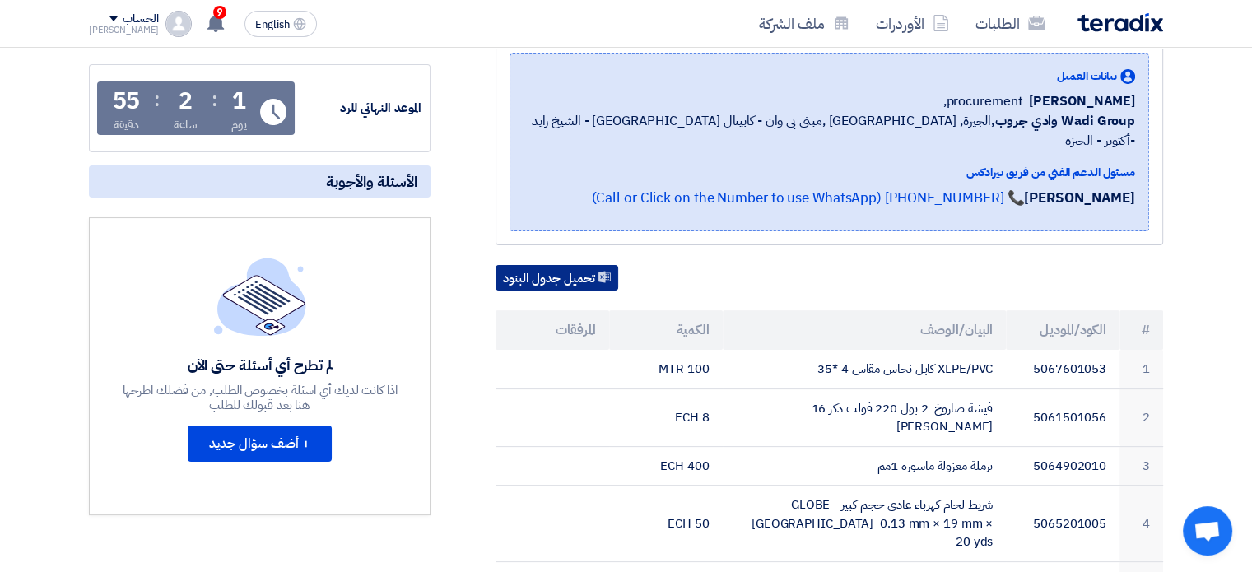 The image size is (1252, 572). What do you see at coordinates (912, 23) in the screenshot?
I see `a: الأوردرات` at bounding box center [912, 23].